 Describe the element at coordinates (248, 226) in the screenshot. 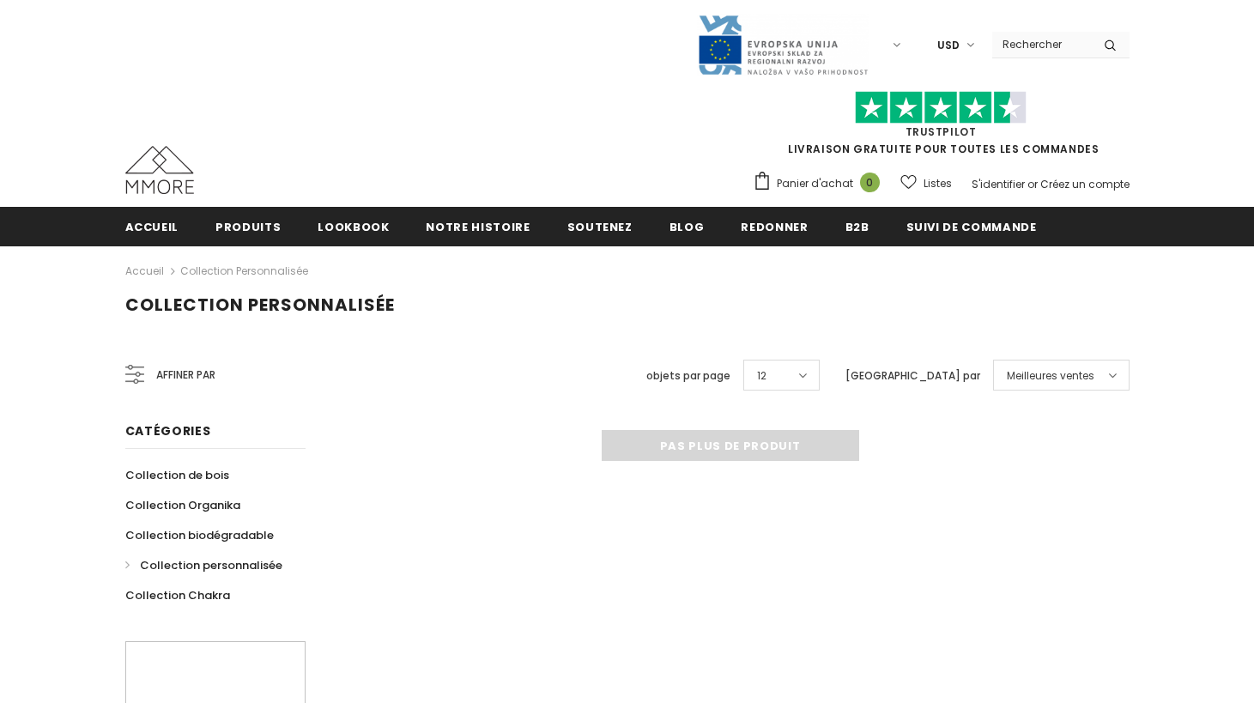

I see `a: Produits` at that location.